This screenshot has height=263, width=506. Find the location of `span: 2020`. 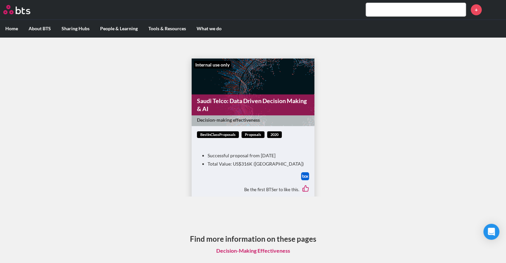

span: 2020 is located at coordinates (275, 135).